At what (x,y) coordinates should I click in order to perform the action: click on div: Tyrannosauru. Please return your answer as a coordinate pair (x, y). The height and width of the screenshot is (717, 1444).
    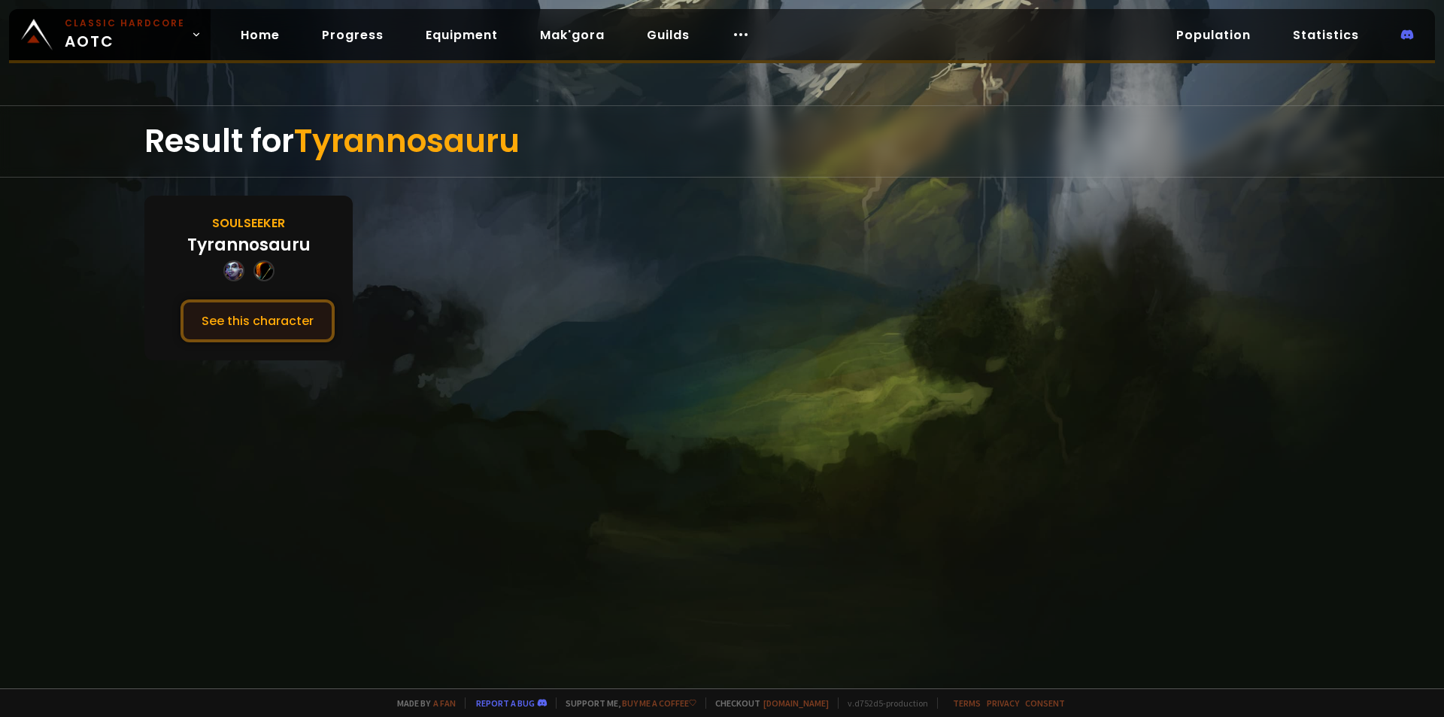
    Looking at the image, I should click on (249, 244).